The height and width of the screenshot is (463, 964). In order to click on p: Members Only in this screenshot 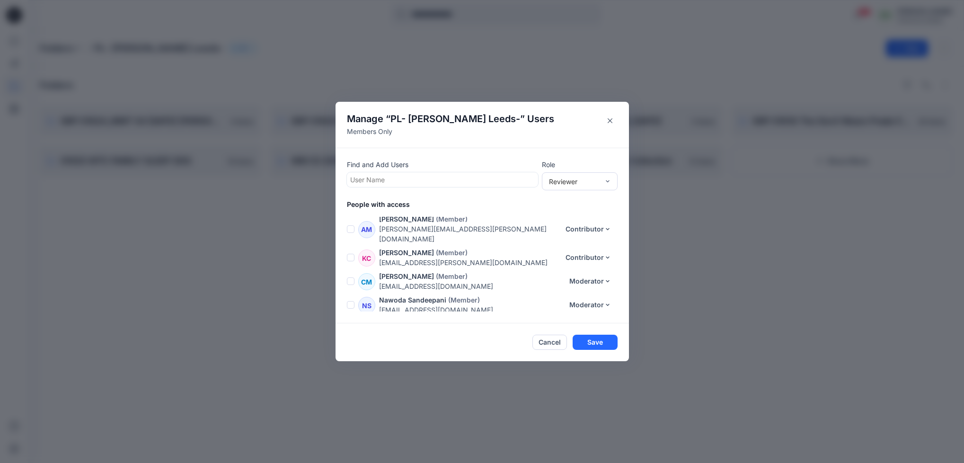, I will do `click(451, 131)`.